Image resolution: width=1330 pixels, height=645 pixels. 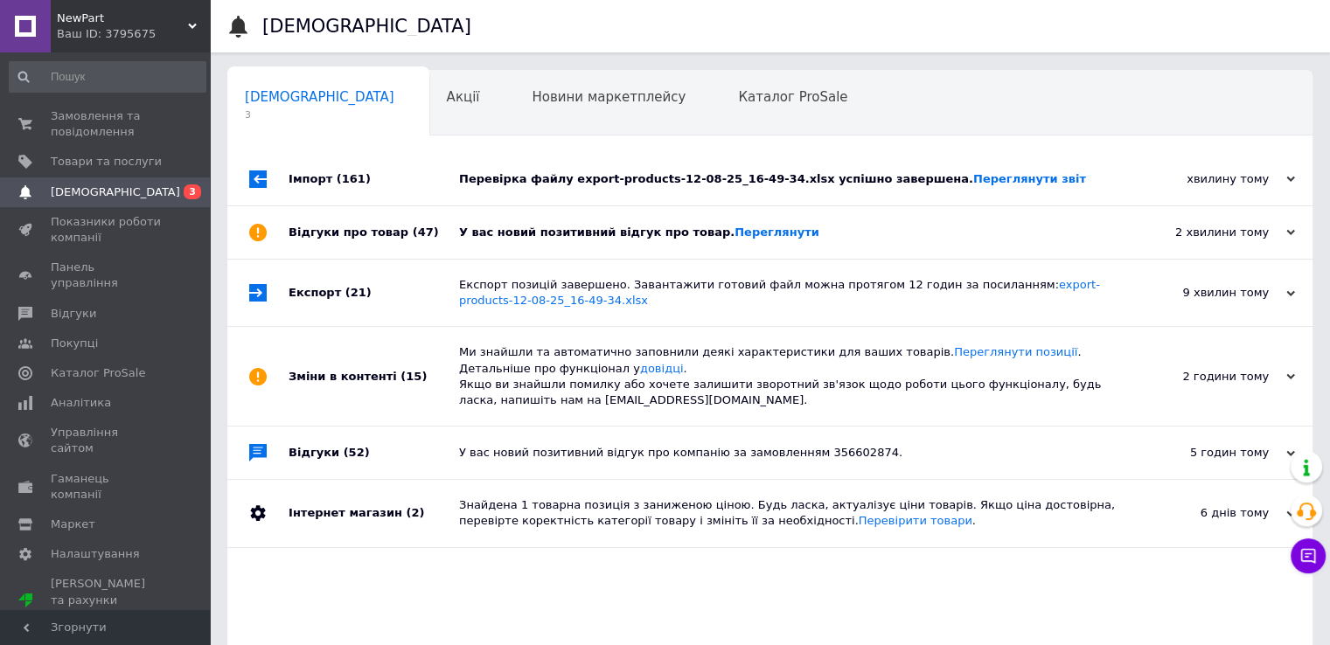 I want to click on span: Покупці, so click(x=74, y=344).